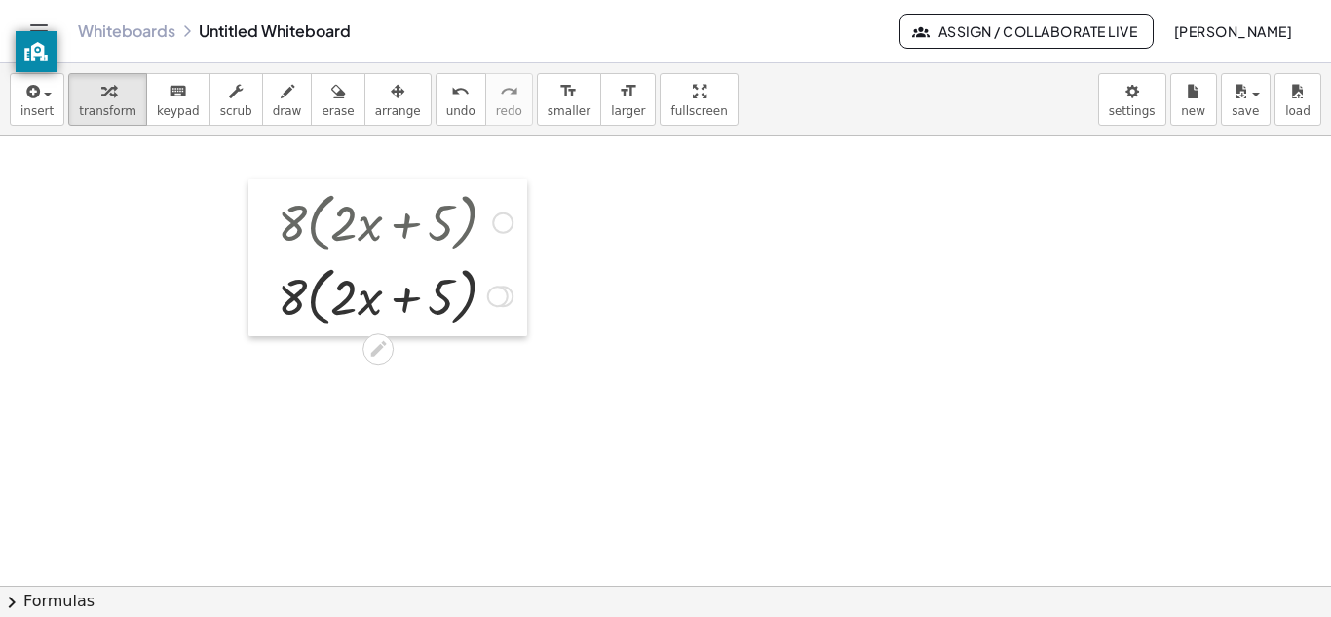 Image resolution: width=1331 pixels, height=617 pixels. I want to click on span: new, so click(1193, 111).